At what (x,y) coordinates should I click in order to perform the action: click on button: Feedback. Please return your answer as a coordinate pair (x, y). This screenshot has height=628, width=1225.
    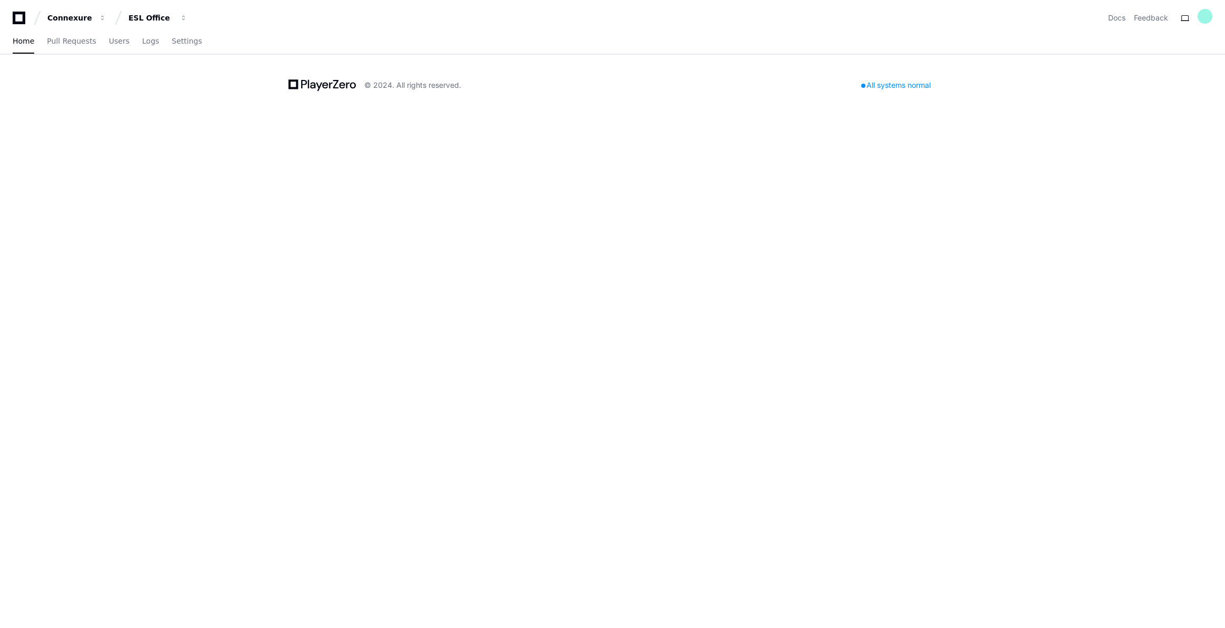
    Looking at the image, I should click on (1150, 18).